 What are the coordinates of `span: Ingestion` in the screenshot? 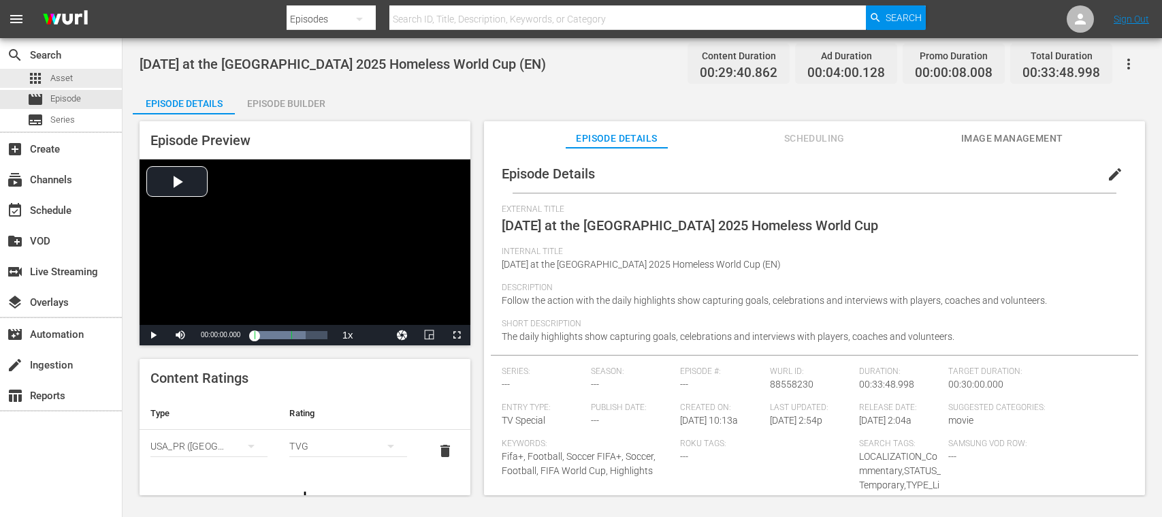 It's located at (15, 365).